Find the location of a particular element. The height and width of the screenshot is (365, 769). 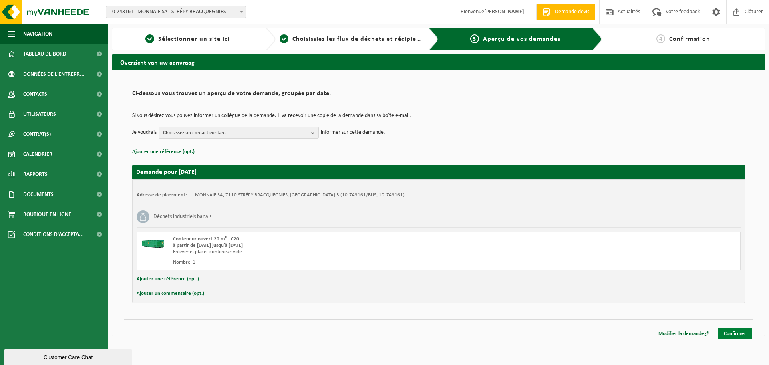

p: Si vous désirez vous pouvez informer un collègue de la demande. Il va recevoir une copie de la de... is located at coordinates (439, 116).